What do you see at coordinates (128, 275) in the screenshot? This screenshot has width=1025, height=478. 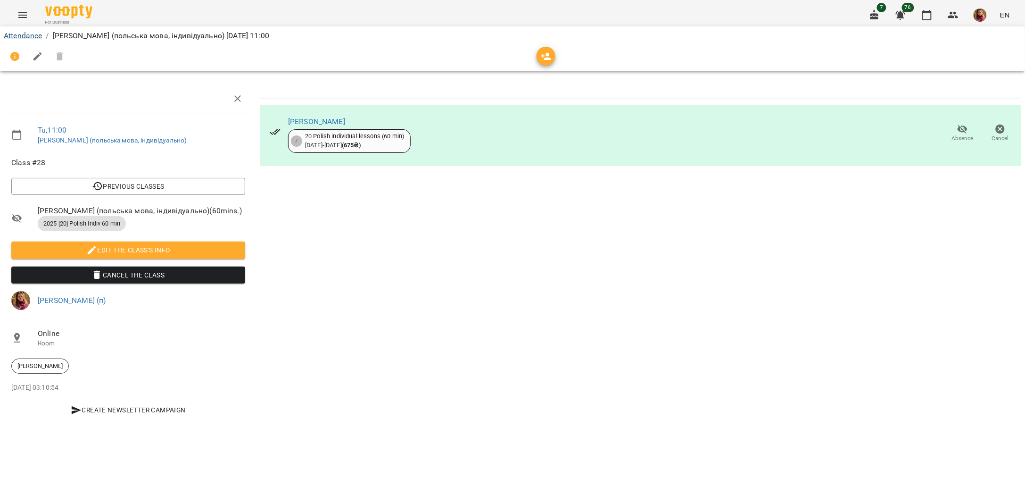 I see `button: Cancel the class` at bounding box center [128, 275].